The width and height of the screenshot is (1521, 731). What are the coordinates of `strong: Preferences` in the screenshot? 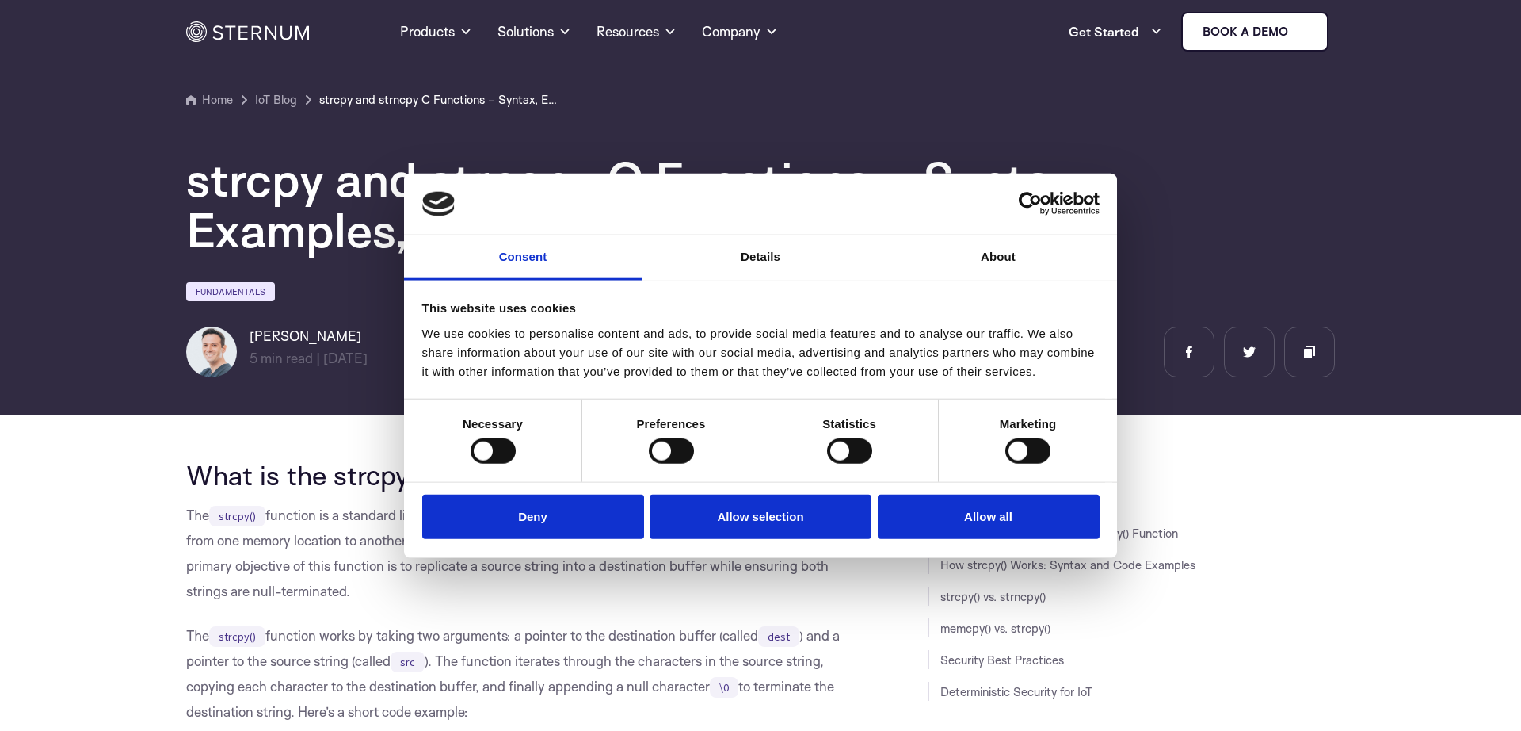 It's located at (671, 423).